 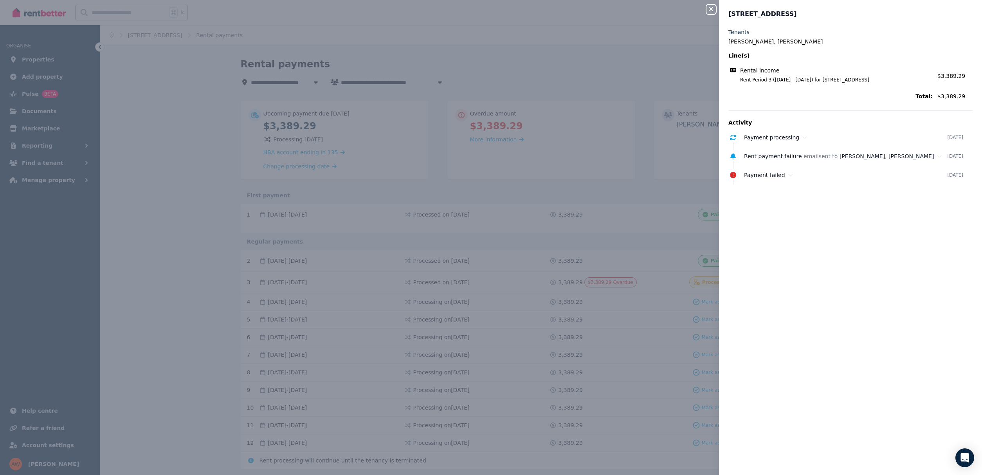 What do you see at coordinates (830, 96) in the screenshot?
I see `span: Total:` at bounding box center [830, 96].